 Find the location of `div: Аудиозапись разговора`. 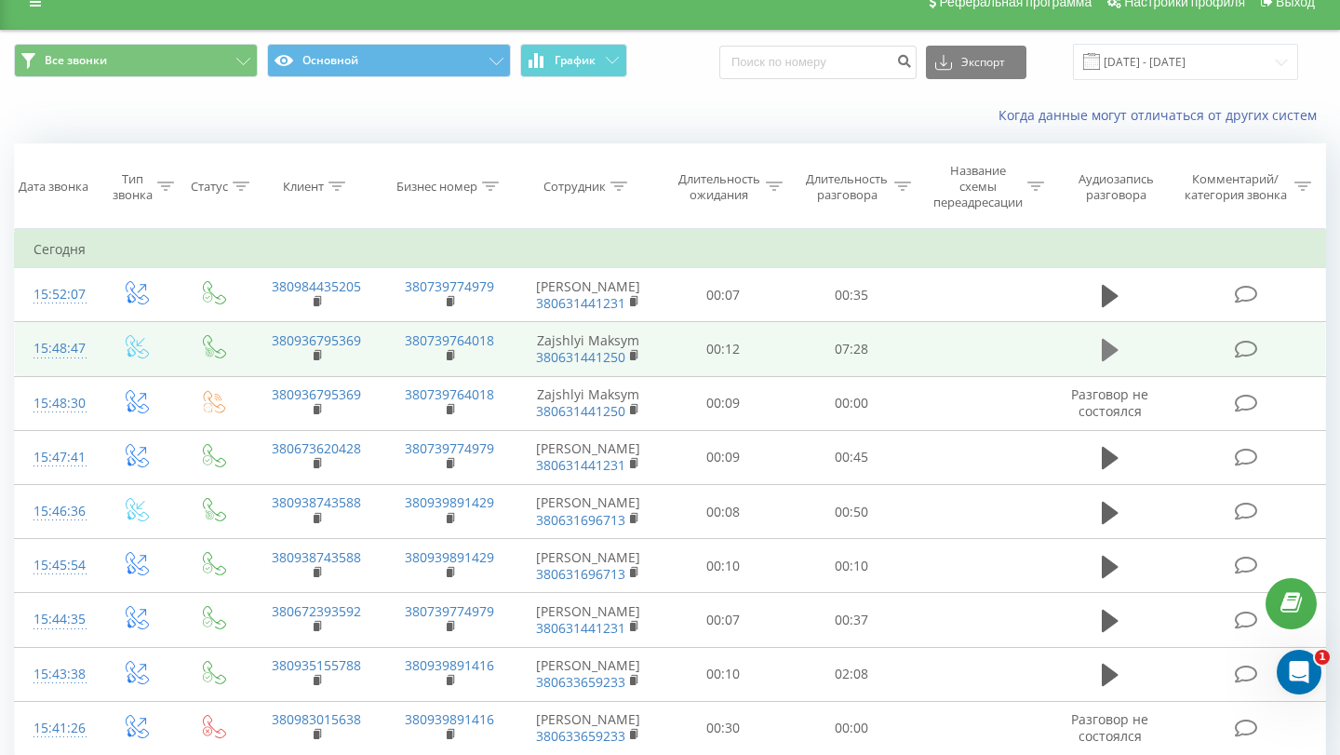

div: Аудиозапись разговора is located at coordinates (1116, 187).